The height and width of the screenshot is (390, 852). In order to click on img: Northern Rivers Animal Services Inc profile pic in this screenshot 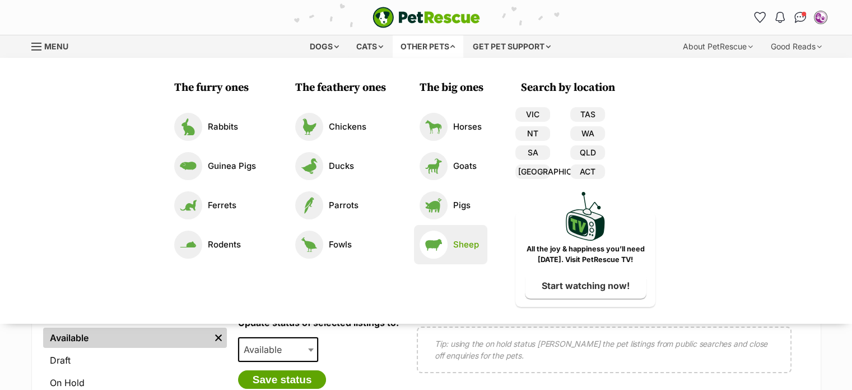, I will do `click(821, 17)`.